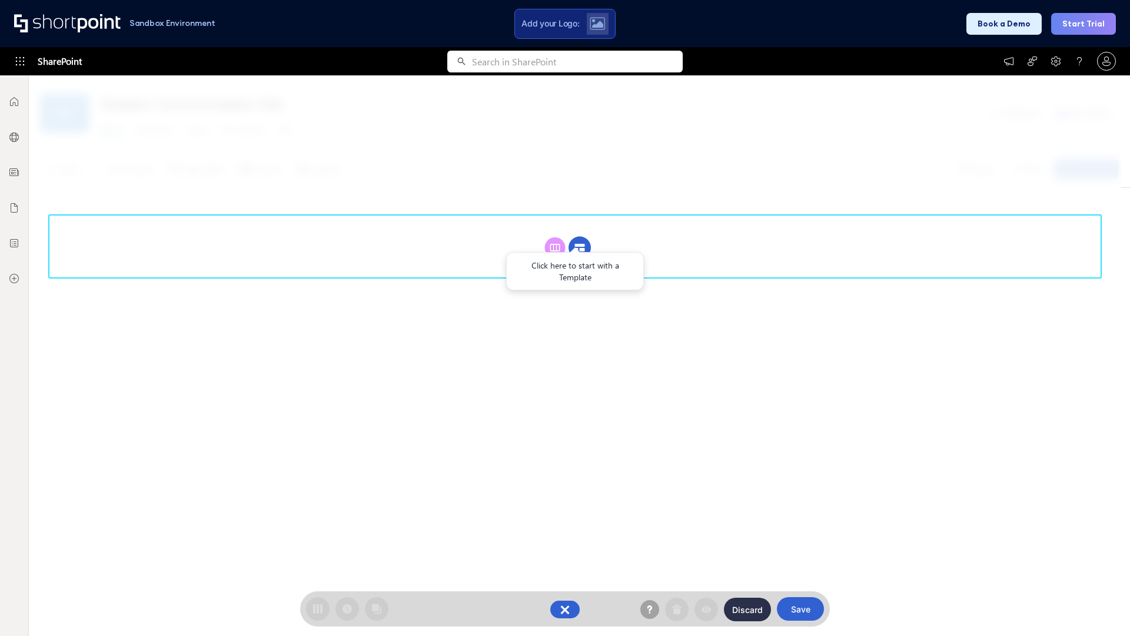  What do you see at coordinates (577, 61) in the screenshot?
I see `input: Search in SharePoint` at bounding box center [577, 61].